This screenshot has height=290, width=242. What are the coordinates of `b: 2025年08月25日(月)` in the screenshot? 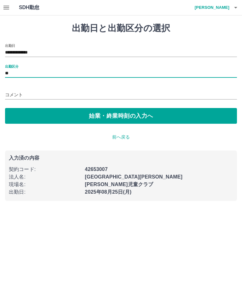 It's located at (108, 192).